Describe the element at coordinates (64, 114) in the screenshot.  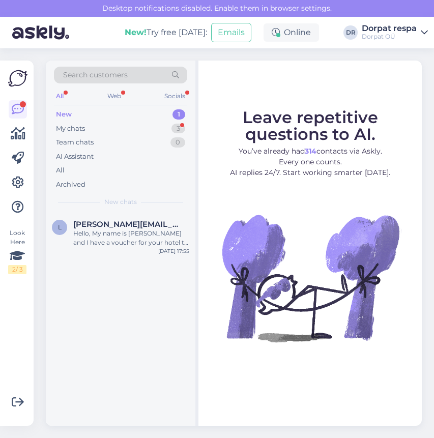
I see `div: New` at that location.